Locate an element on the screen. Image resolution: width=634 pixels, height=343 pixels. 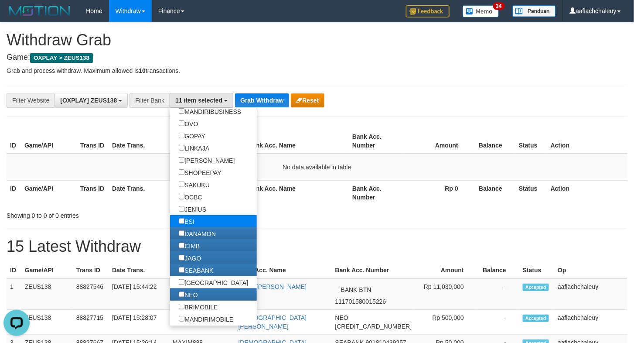
label: MANDIRIBUSINESS is located at coordinates (210, 111).